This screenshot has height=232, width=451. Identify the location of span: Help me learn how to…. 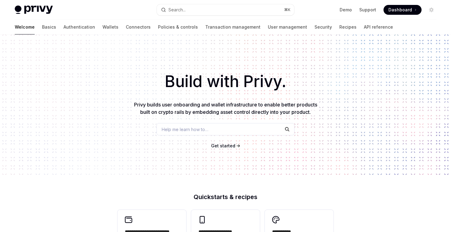
(185, 129).